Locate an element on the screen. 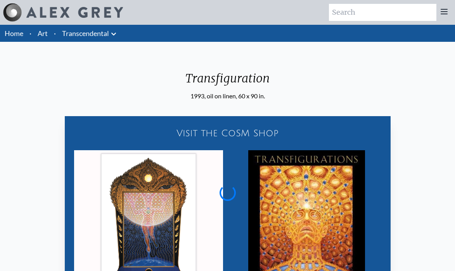 This screenshot has width=455, height=271. input: Search is located at coordinates (382, 12).